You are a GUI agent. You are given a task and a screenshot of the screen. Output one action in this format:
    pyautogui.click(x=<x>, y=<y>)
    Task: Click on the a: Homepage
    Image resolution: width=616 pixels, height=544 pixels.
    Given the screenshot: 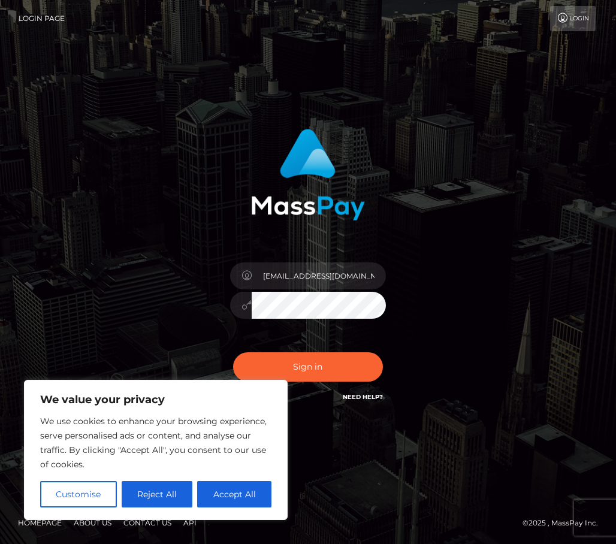 What is the action you would take?
    pyautogui.click(x=40, y=523)
    